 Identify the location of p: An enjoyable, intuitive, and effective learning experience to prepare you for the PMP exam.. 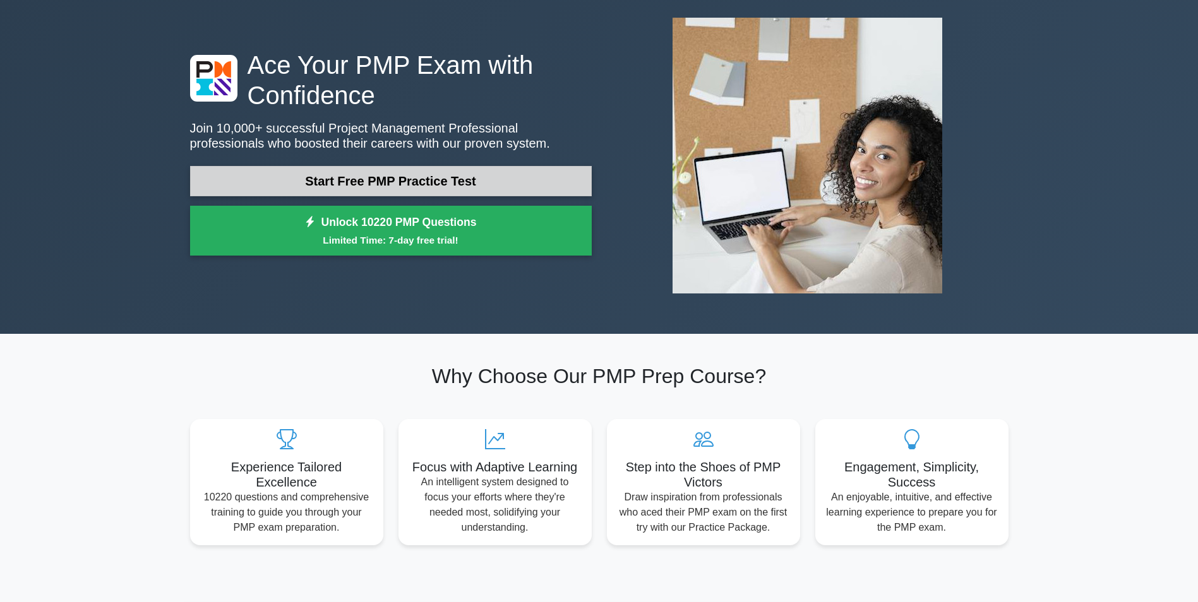
(912, 513).